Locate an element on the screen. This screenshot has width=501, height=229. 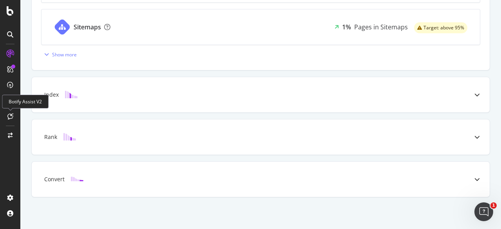
a: Sitemaps1%Pages in Sitemapswarning label is located at coordinates (261, 27).